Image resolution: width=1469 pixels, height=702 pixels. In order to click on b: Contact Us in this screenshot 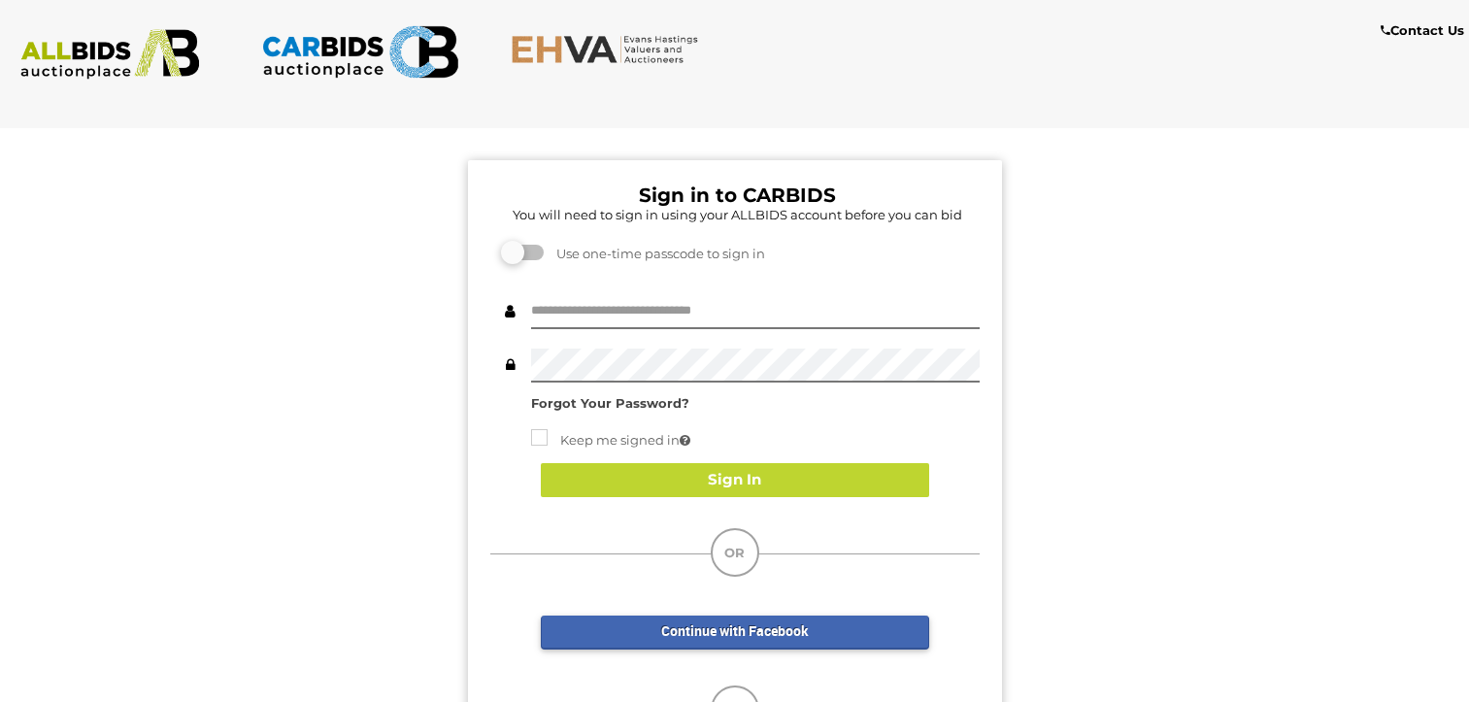, I will do `click(1423, 30)`.